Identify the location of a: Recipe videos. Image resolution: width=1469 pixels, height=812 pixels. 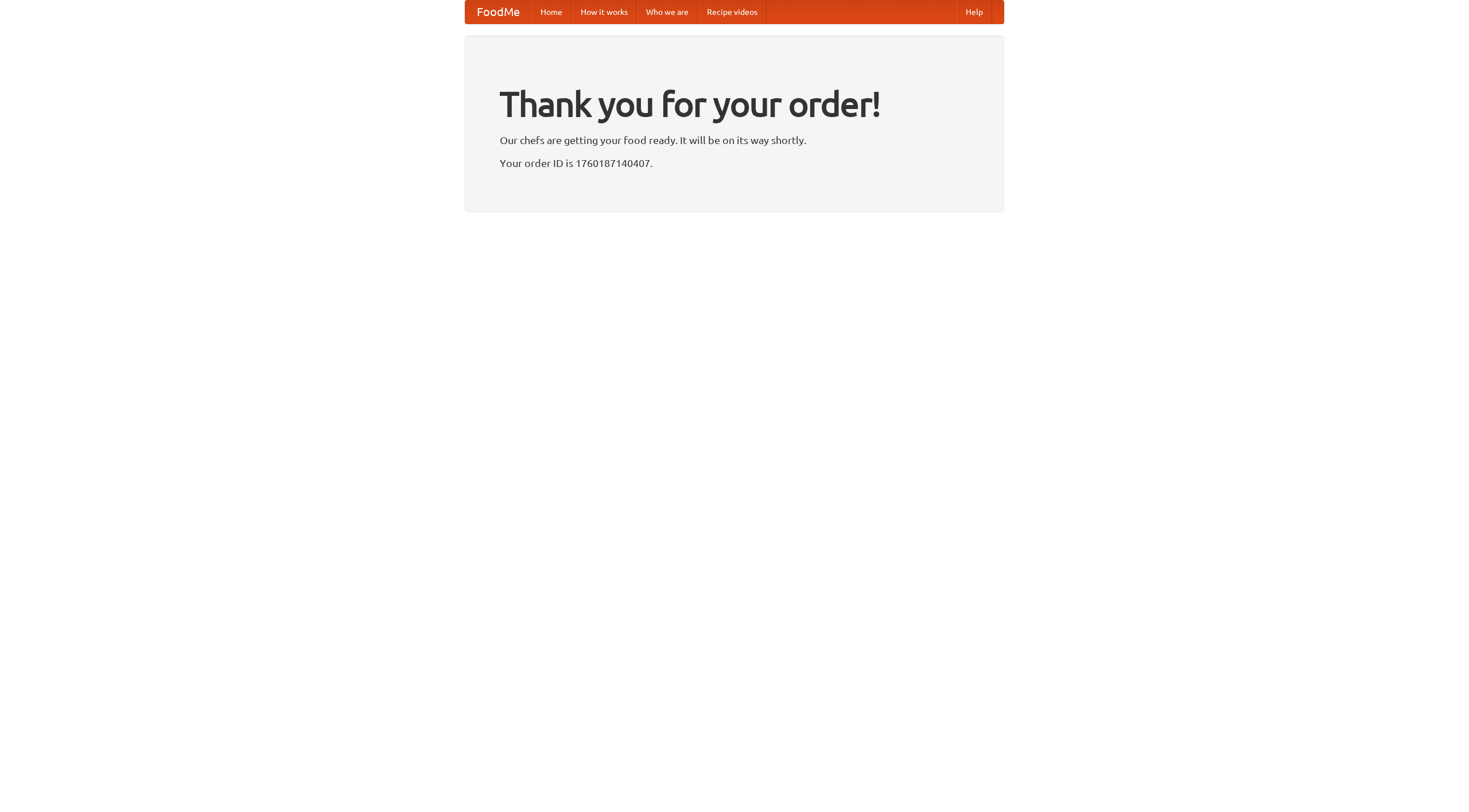
(732, 12).